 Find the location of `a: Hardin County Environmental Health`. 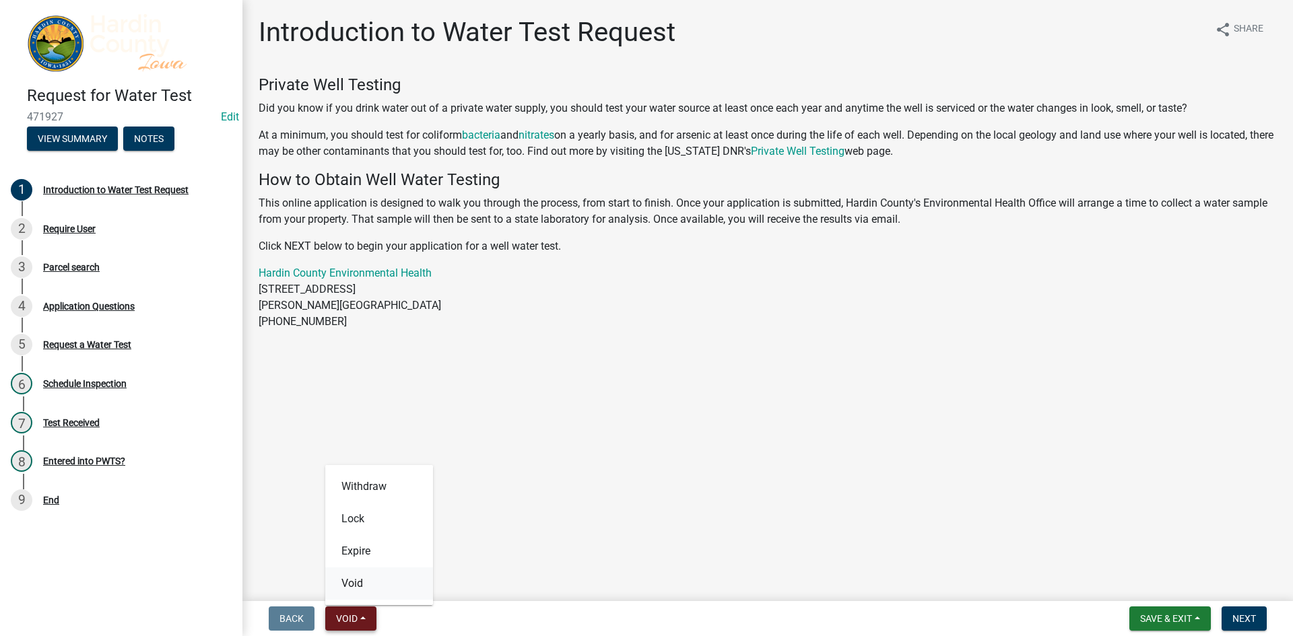

a: Hardin County Environmental Health is located at coordinates (345, 273).